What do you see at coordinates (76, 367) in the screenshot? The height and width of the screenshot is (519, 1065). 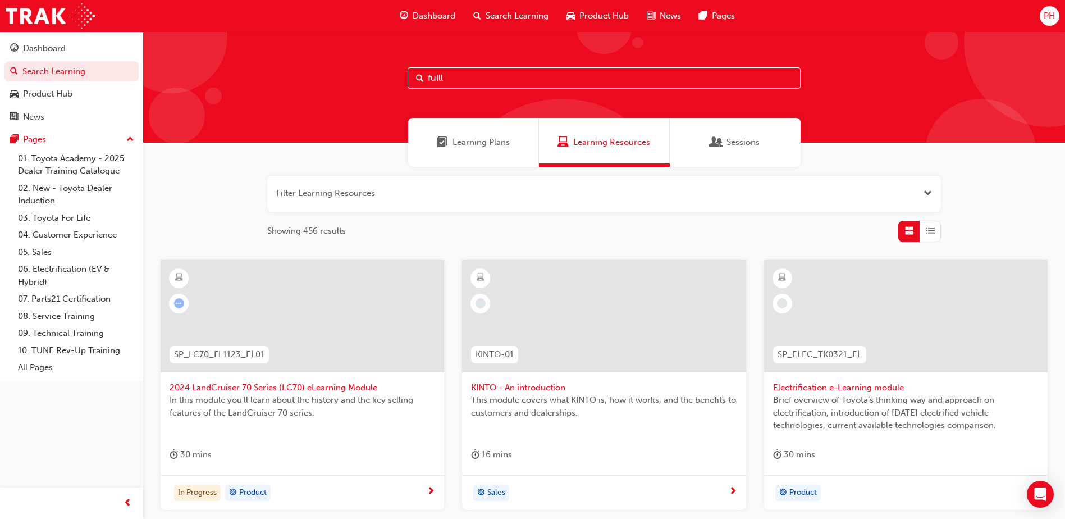 I see `a: All Pages` at bounding box center [76, 367].